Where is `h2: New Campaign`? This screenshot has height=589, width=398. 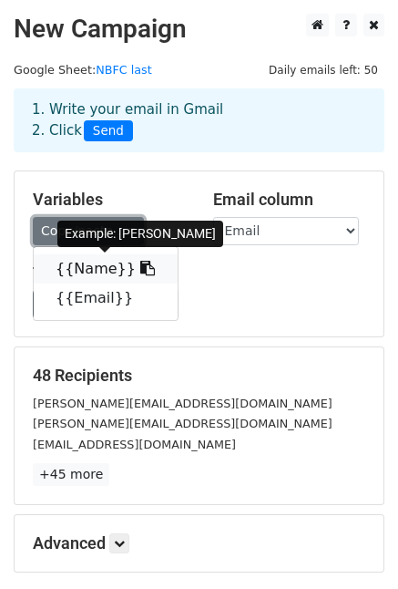 h2: New Campaign is located at coordinates (199, 29).